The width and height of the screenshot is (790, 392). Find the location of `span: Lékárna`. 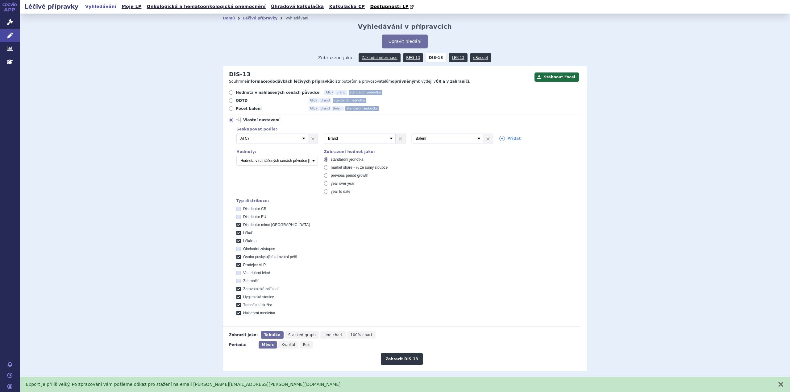

span: Lékárna is located at coordinates (250, 241).